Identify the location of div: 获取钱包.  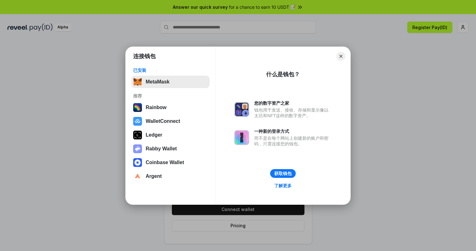
(283, 173).